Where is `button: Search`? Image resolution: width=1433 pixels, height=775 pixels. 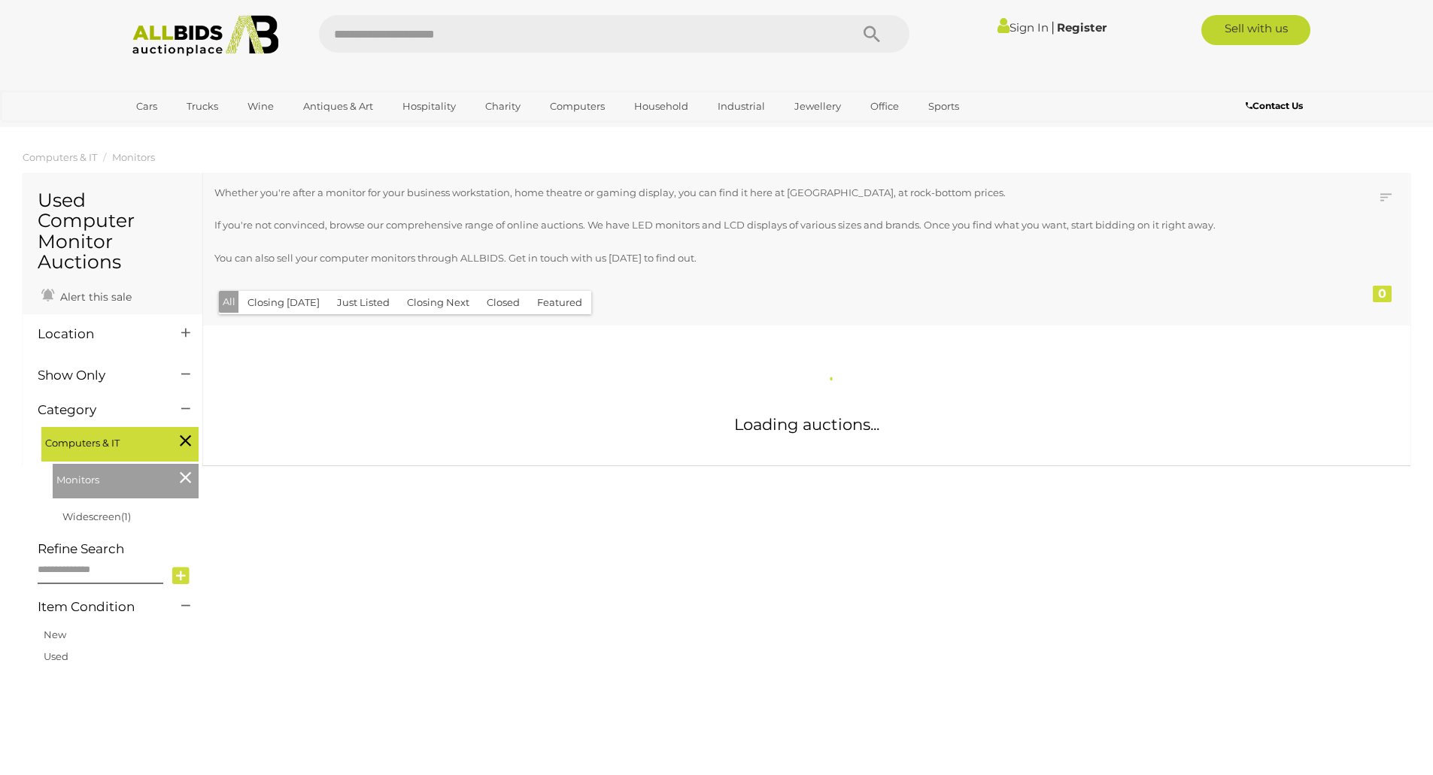
button: Search is located at coordinates (872, 34).